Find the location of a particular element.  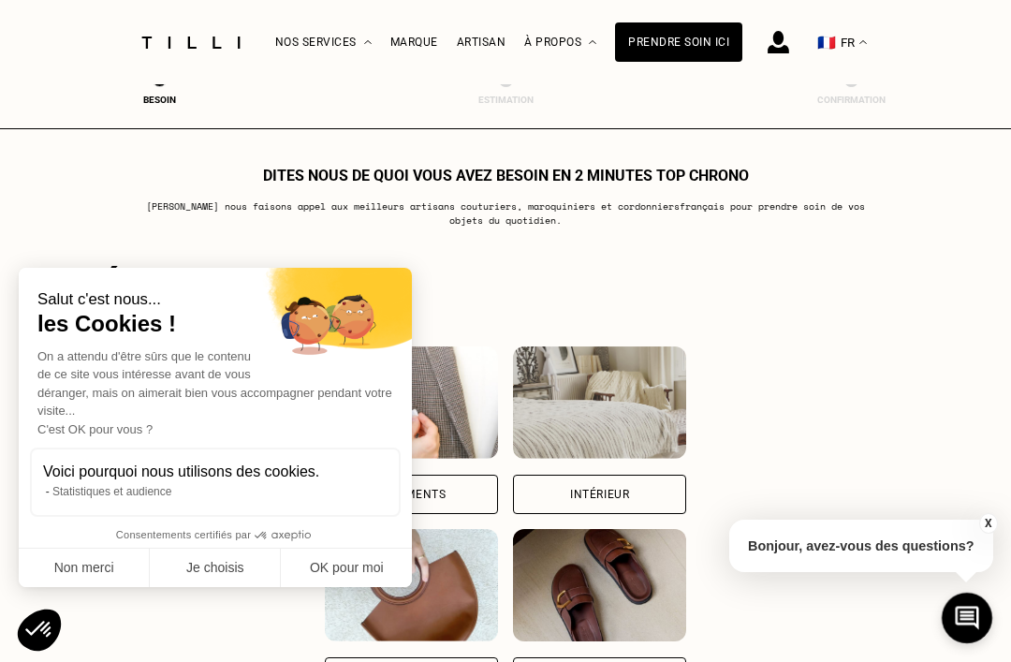

div: Prendre soin ici is located at coordinates (679, 42).